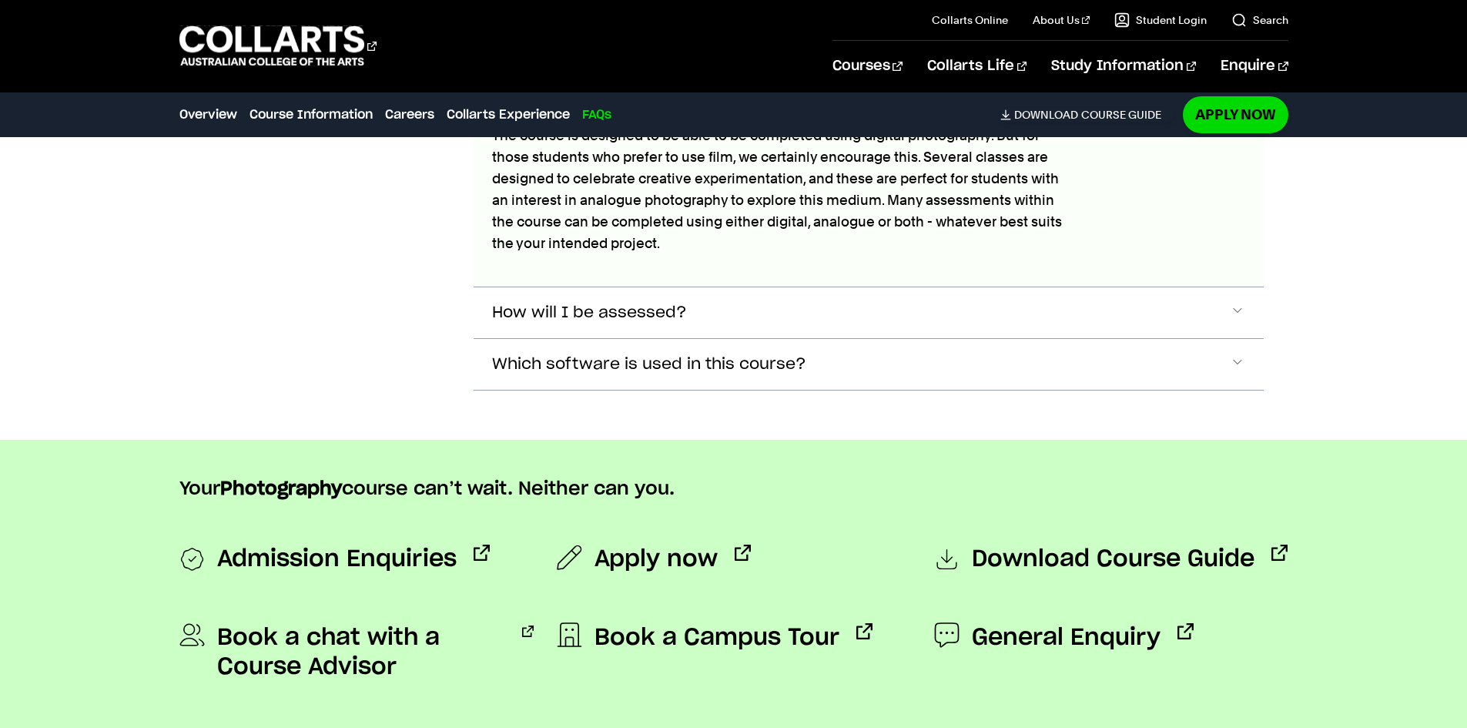 The width and height of the screenshot is (1467, 728). I want to click on a: Apply Now, so click(1235, 114).